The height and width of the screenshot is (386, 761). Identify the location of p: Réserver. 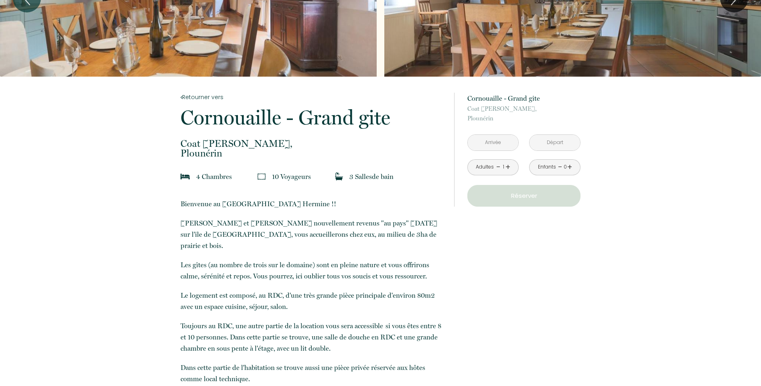
(524, 196).